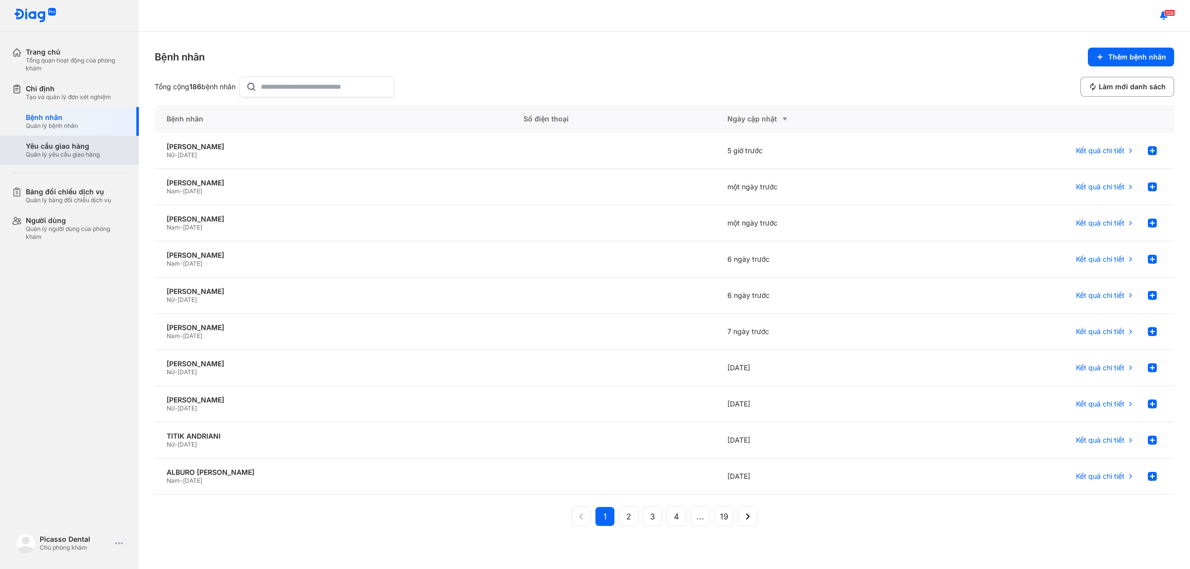 Image resolution: width=1190 pixels, height=569 pixels. Describe the element at coordinates (605, 517) in the screenshot. I see `span: 1` at that location.